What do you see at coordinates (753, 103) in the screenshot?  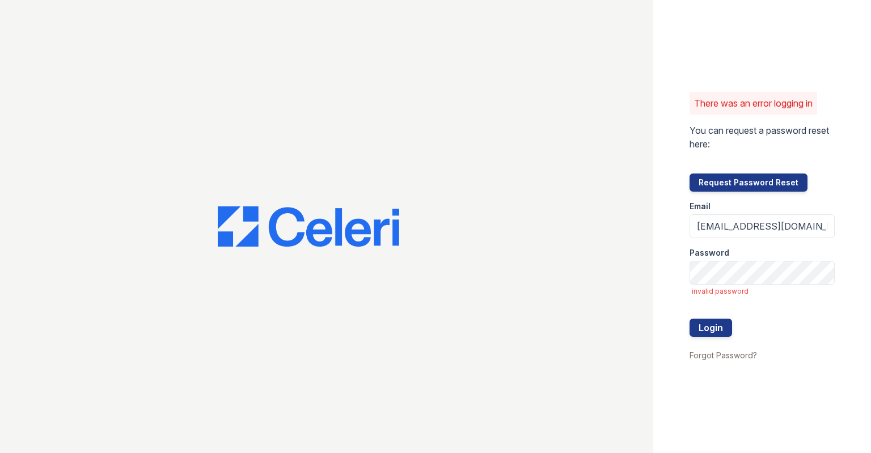 I see `p: There was an error logging in` at bounding box center [753, 103].